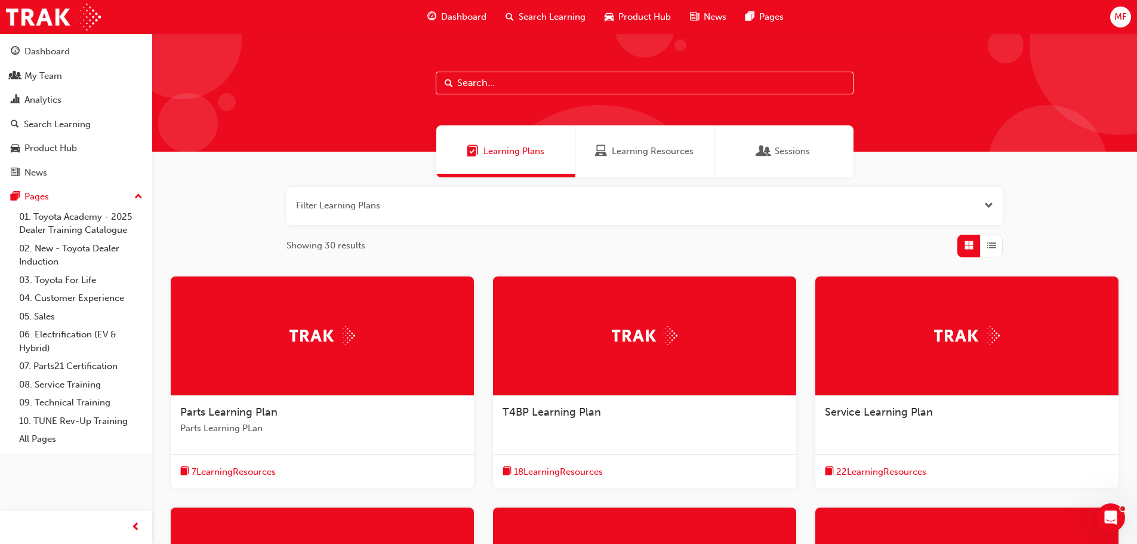 Image resolution: width=1137 pixels, height=544 pixels. I want to click on a: 10. TUNE Rev-Up Training, so click(81, 421).